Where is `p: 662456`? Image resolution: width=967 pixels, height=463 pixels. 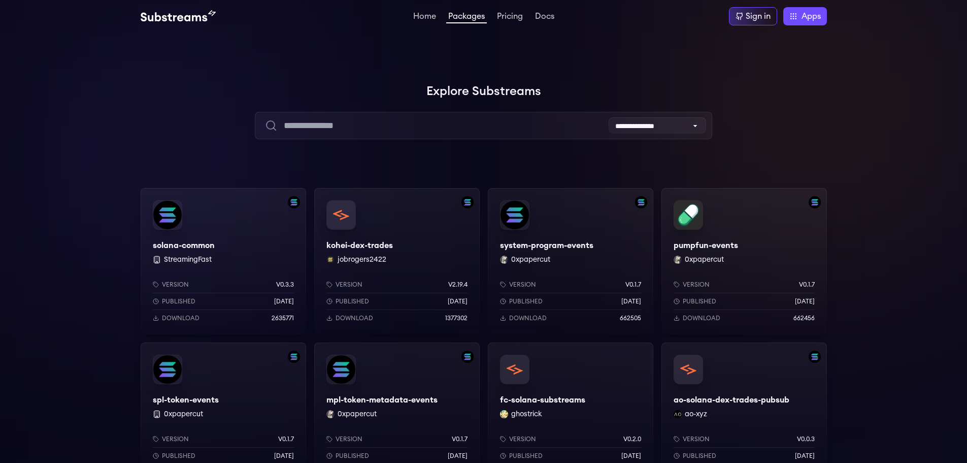 p: 662456 is located at coordinates (804, 318).